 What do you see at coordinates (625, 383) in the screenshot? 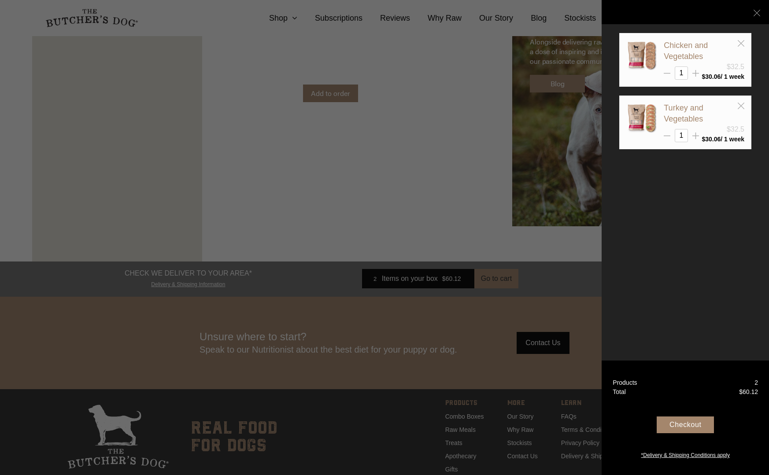
I see `div: Products` at bounding box center [625, 383].